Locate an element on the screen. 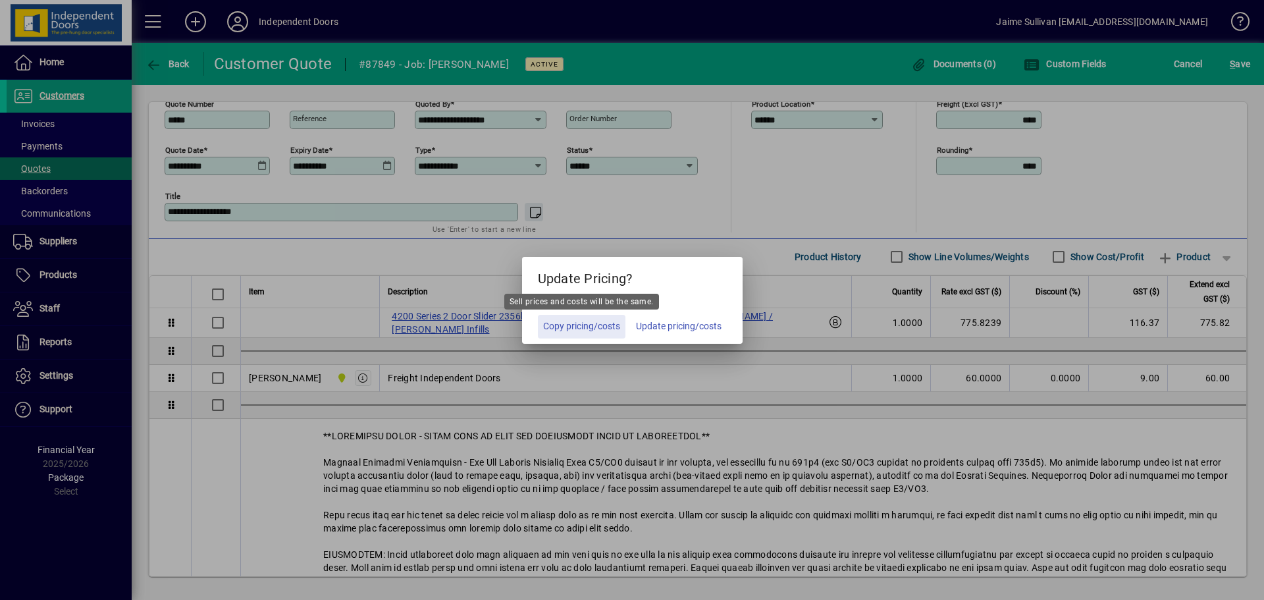 This screenshot has width=1264, height=600. span: Copy pricing/costs is located at coordinates (581, 326).